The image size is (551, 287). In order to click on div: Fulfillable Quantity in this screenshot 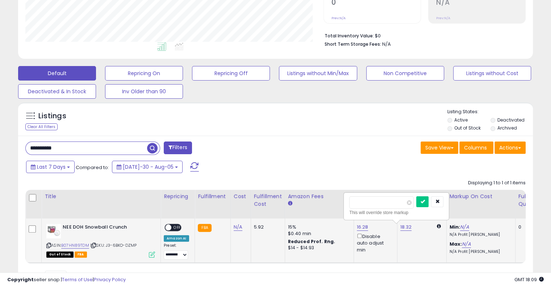, I will do `click(531, 200)`.